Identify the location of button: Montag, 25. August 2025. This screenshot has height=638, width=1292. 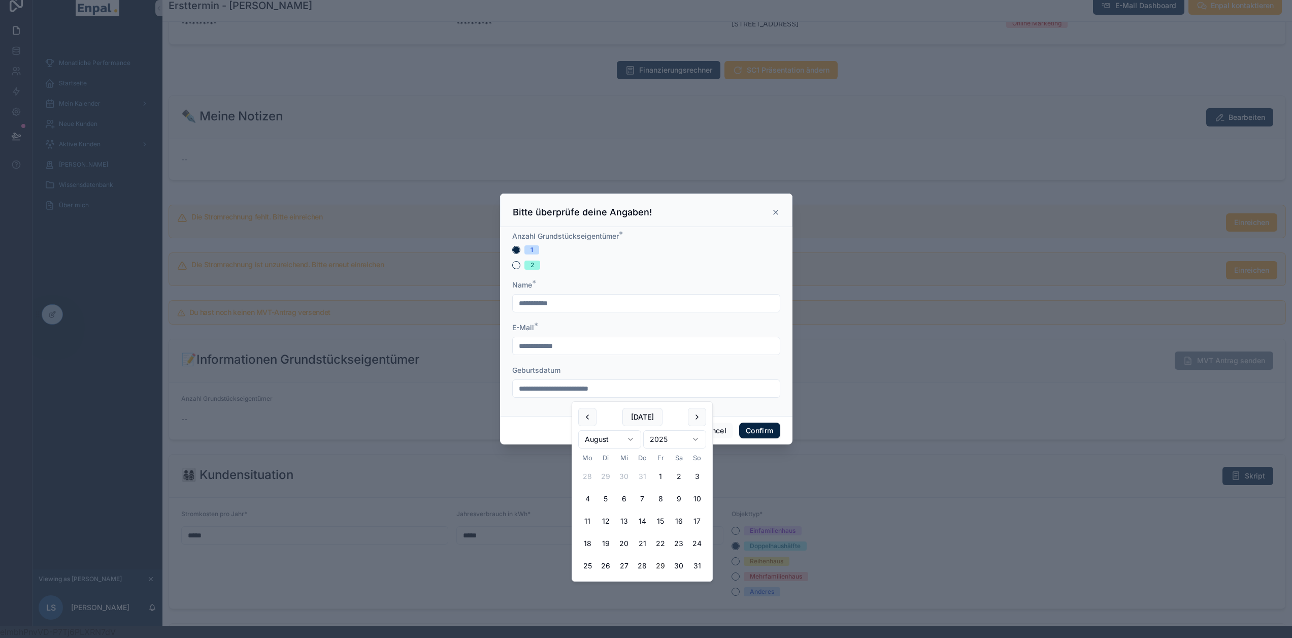
(588, 566).